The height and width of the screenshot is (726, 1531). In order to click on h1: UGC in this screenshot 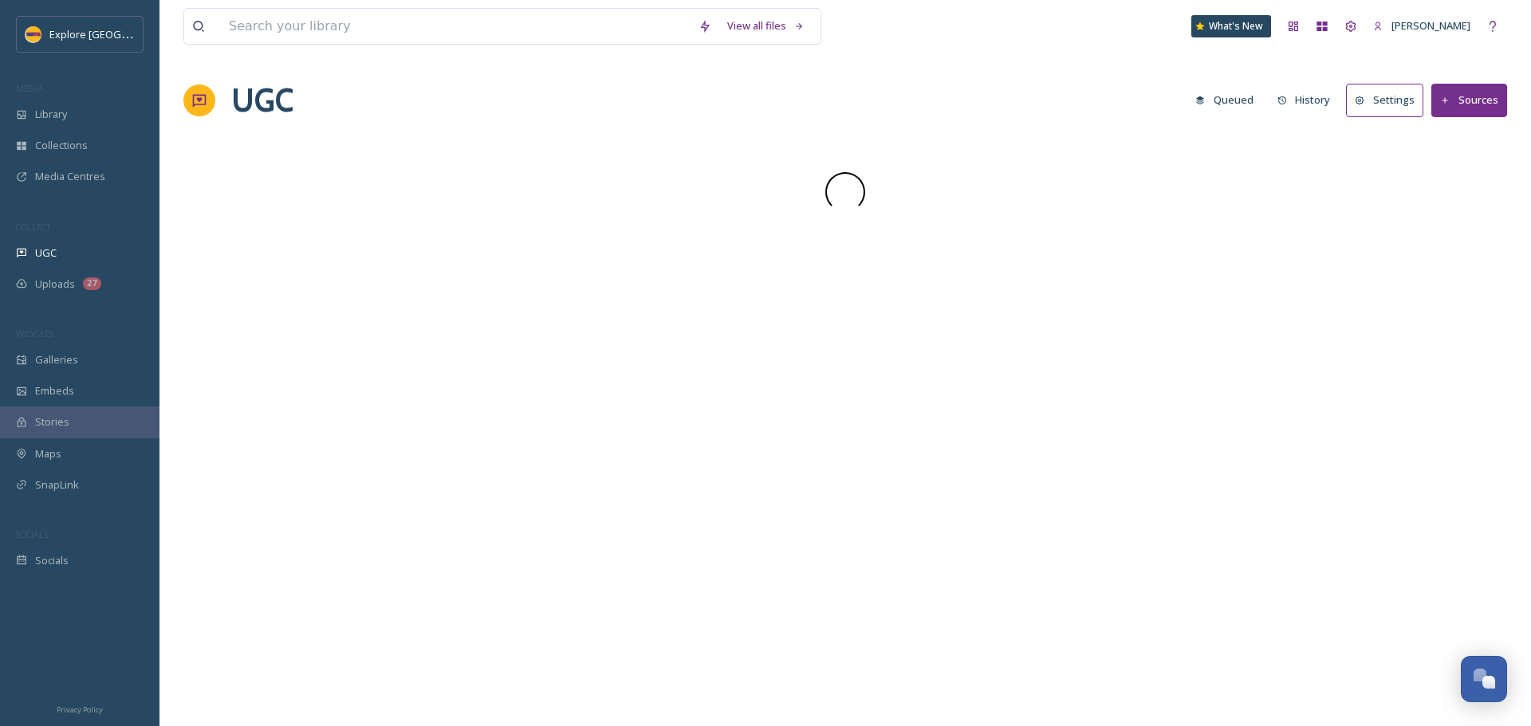, I will do `click(262, 100)`.